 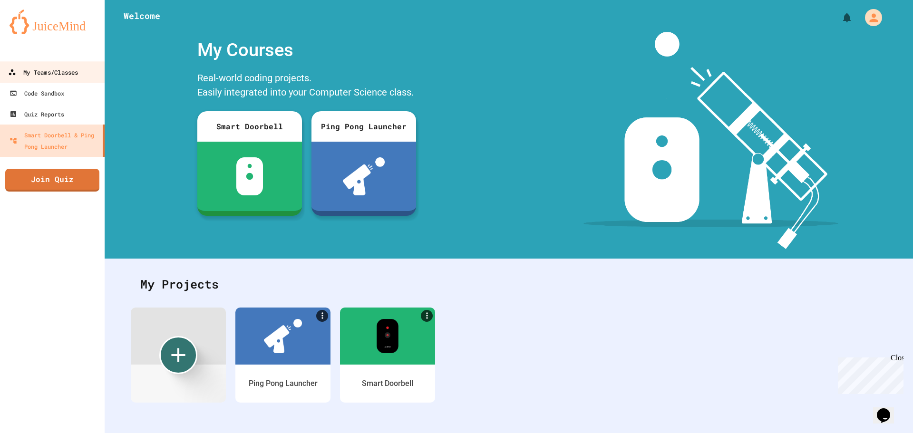 What do you see at coordinates (307, 50) in the screenshot?
I see `div: My Courses` at bounding box center [307, 50].